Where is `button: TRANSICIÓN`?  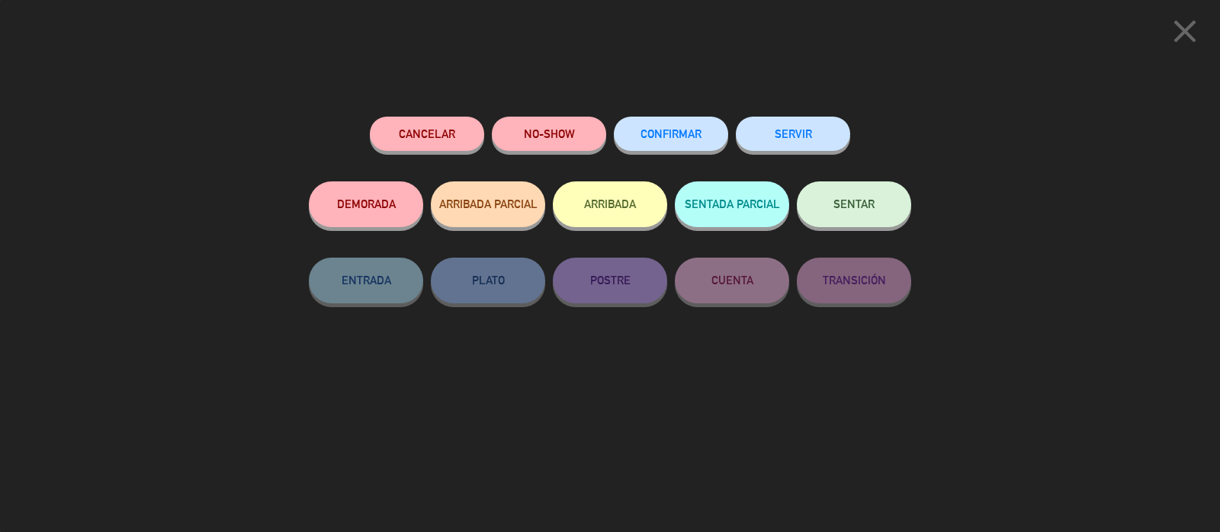 button: TRANSICIÓN is located at coordinates (854, 281).